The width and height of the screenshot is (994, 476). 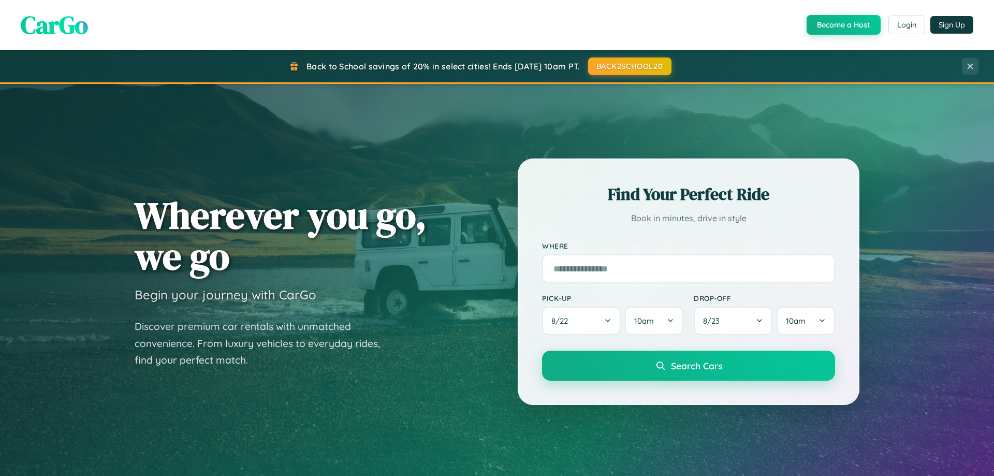 What do you see at coordinates (264, 343) in the screenshot?
I see `p: Discover premium car rentals with unmatched convenience. From luxury vehicles to everyday rides, ...` at bounding box center [264, 343].